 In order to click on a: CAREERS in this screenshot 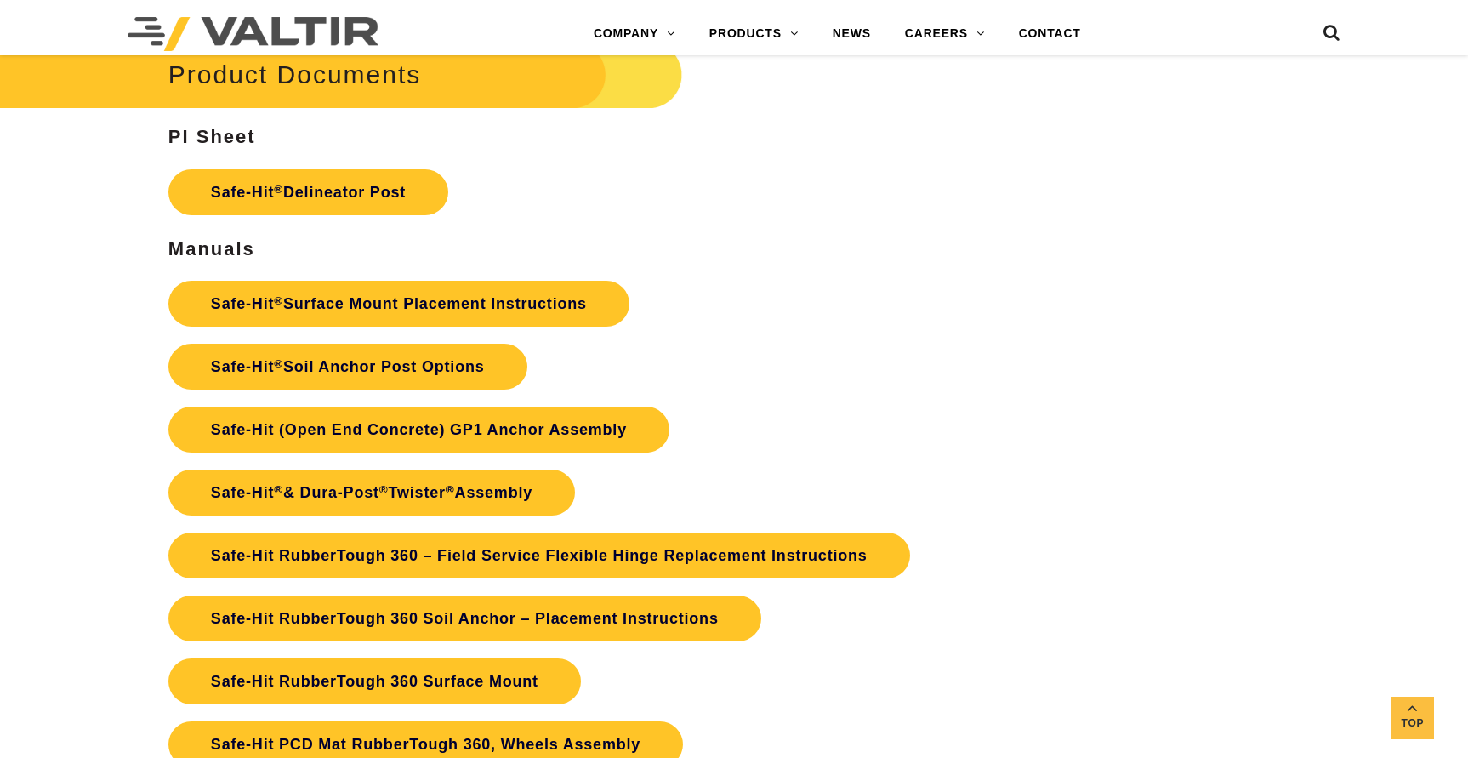, I will do `click(945, 34)`.